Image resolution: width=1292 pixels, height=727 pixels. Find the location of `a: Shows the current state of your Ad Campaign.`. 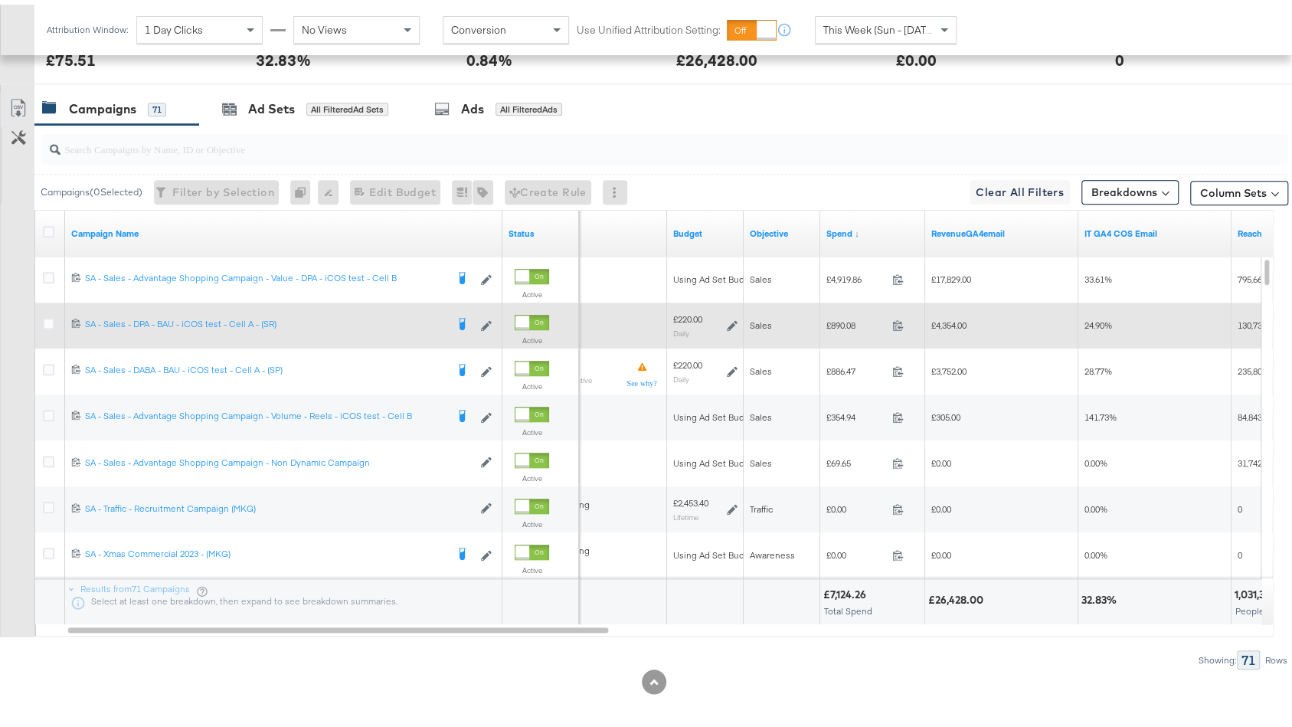

a: Shows the current state of your Ad Campaign. is located at coordinates (541, 229).